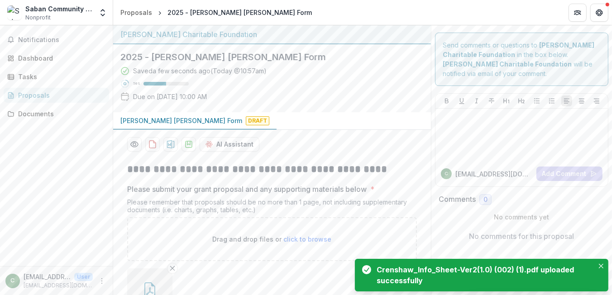 Image resolution: width=612 pixels, height=295 pixels. Describe the element at coordinates (258, 121) in the screenshot. I see `span: Draft` at that location.